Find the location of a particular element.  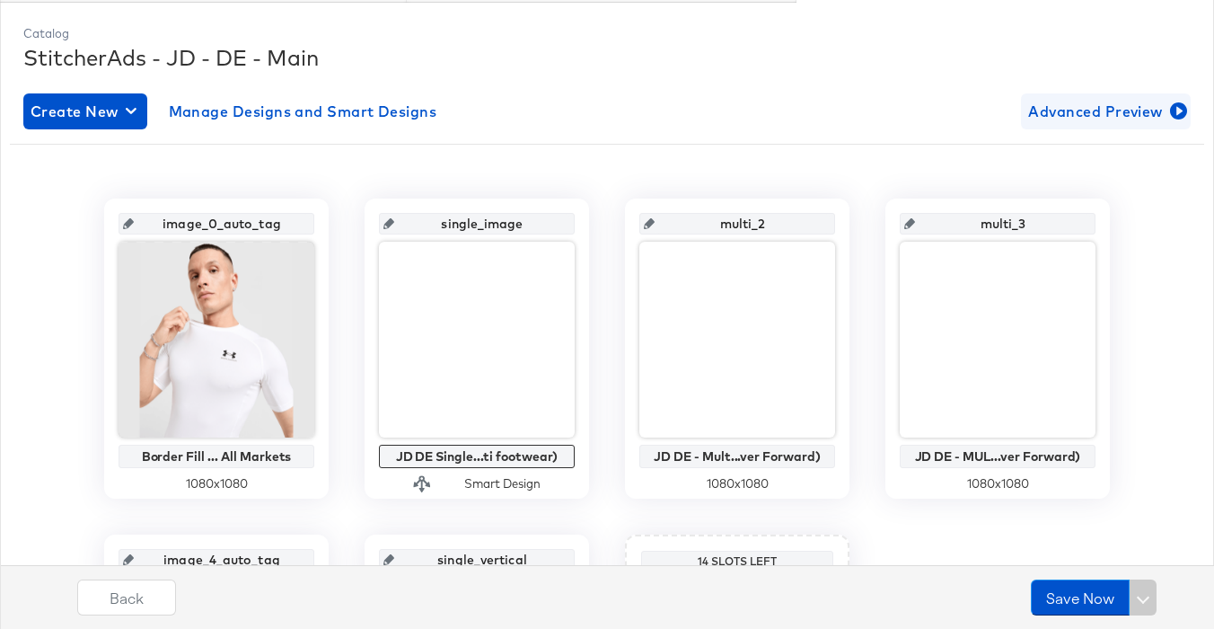

div: JD DE - Mult...ver Forward) is located at coordinates (737, 456).